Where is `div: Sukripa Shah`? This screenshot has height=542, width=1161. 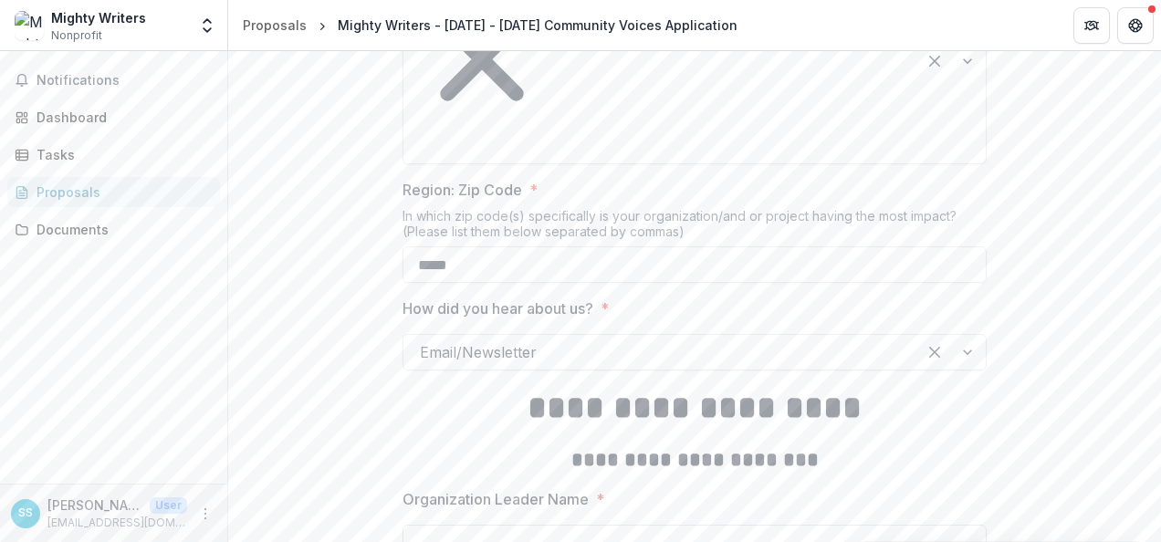
div: Sukripa Shah is located at coordinates (26, 513).